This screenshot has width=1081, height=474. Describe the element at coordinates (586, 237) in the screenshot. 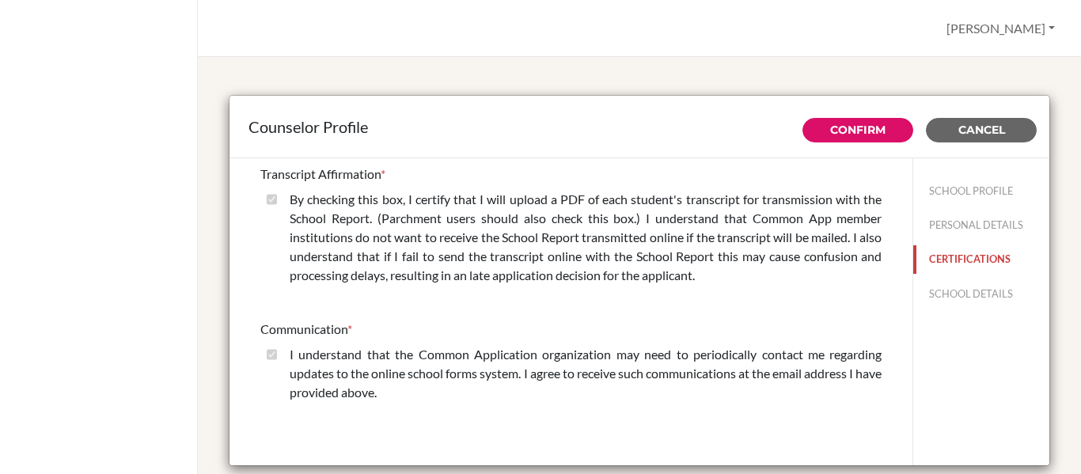

I see `label: By checking this box, I certify that I will upload a PDF of each student's transcript for transmi...` at that location.